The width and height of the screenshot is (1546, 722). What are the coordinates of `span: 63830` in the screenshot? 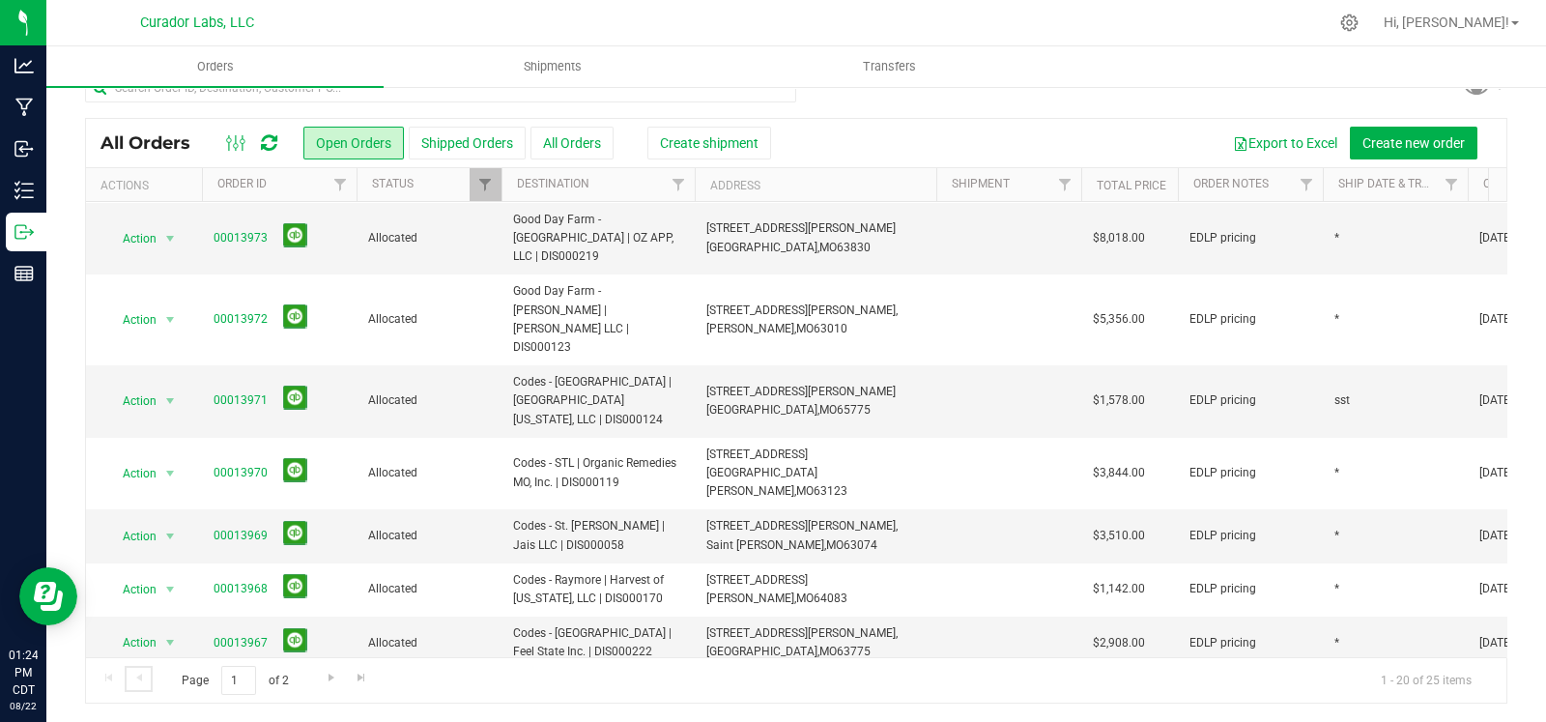 It's located at (853, 247).